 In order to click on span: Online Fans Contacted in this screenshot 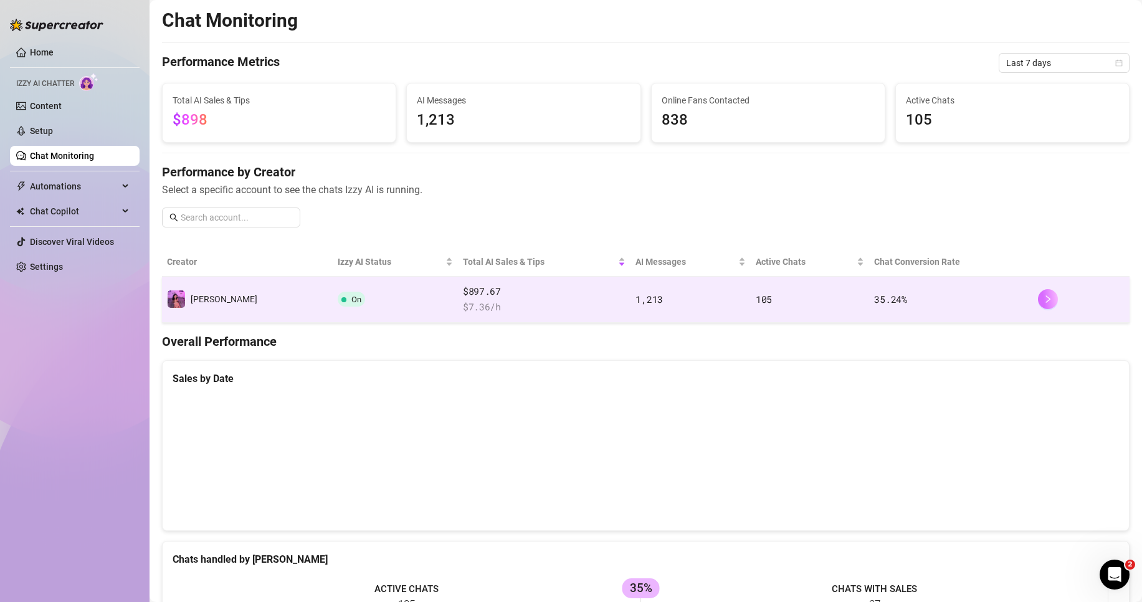, I will do `click(768, 100)`.